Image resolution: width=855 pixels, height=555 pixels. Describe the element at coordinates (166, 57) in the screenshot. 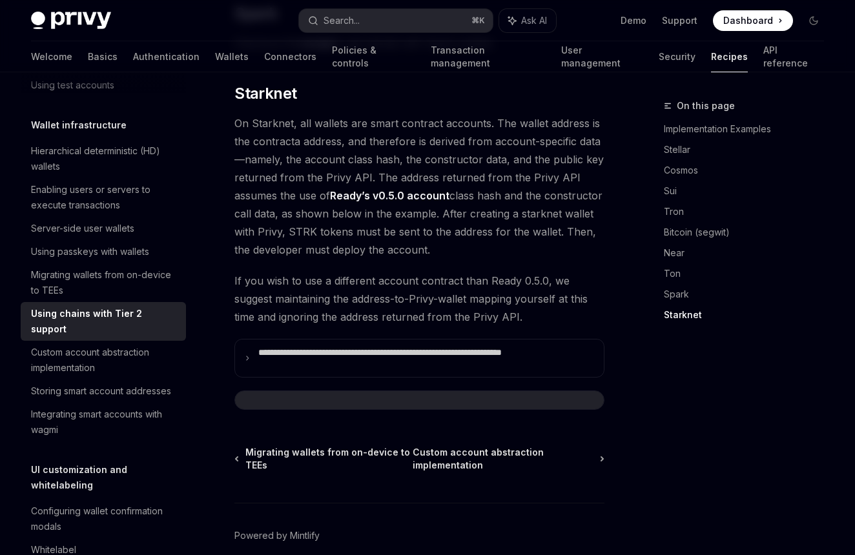

I see `a: Authentication` at that location.